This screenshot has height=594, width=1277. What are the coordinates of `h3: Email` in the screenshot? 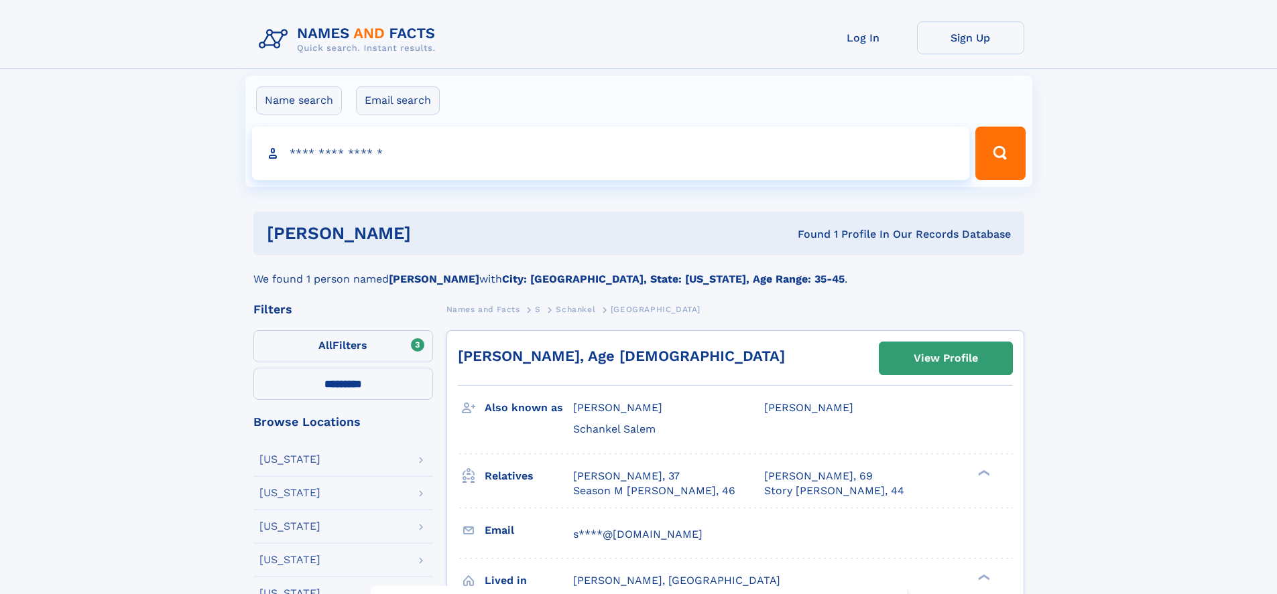 It's located at (529, 531).